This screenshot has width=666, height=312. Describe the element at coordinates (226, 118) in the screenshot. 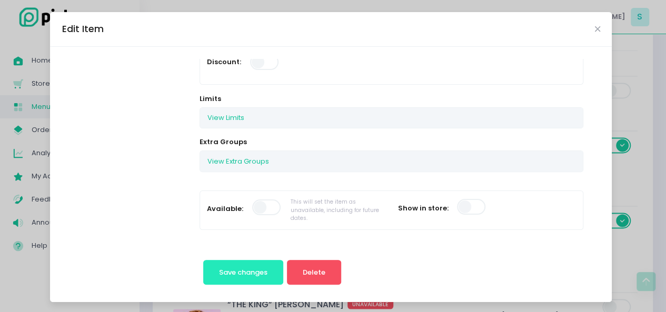

I see `button: View Limits` at that location.